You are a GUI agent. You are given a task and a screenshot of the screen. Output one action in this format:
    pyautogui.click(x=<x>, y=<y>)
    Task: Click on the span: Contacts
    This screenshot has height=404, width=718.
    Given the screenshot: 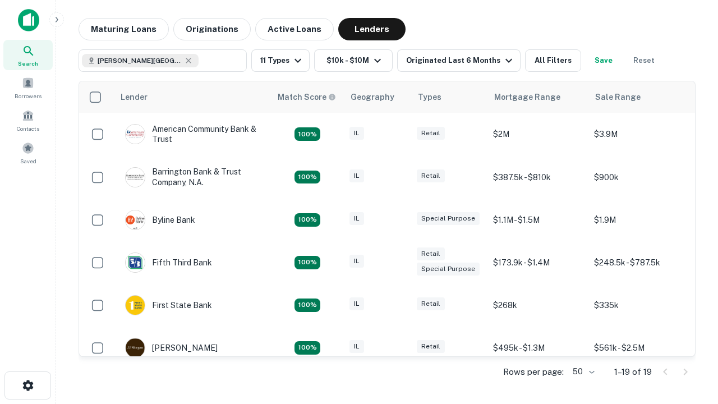 What is the action you would take?
    pyautogui.click(x=28, y=129)
    